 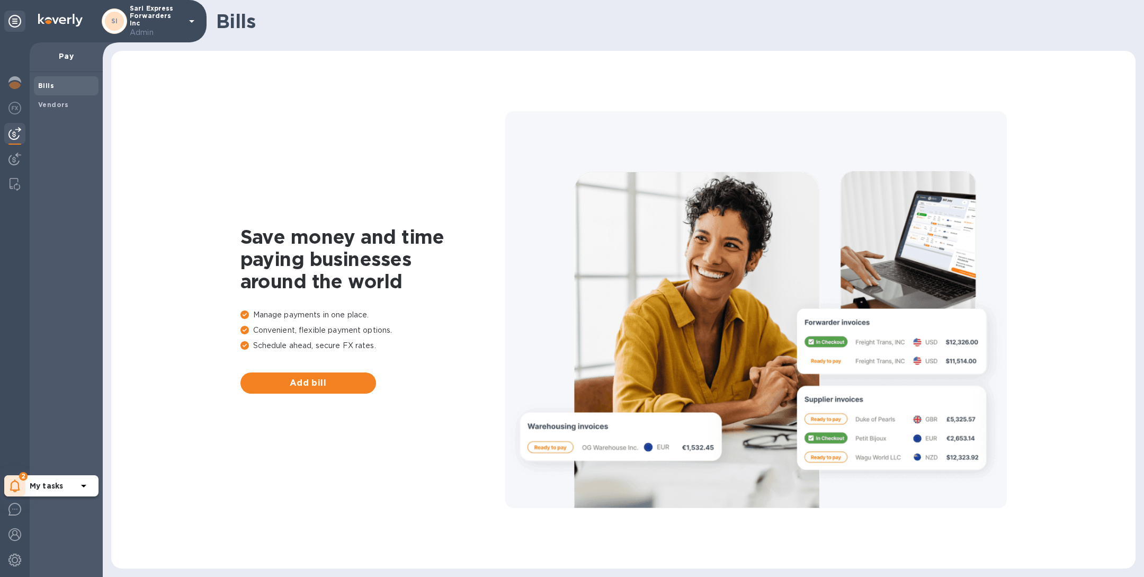 What do you see at coordinates (373, 330) in the screenshot?
I see `p: Convenient, flexible payment options.` at bounding box center [373, 330].